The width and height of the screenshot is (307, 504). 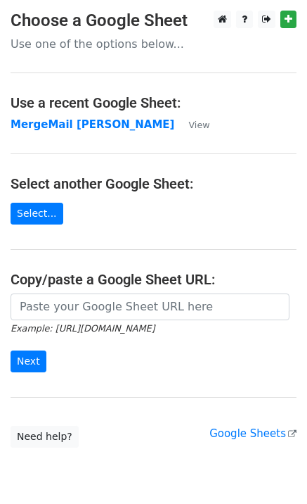 I want to click on h3: Choose a Google Sheet, so click(x=153, y=20).